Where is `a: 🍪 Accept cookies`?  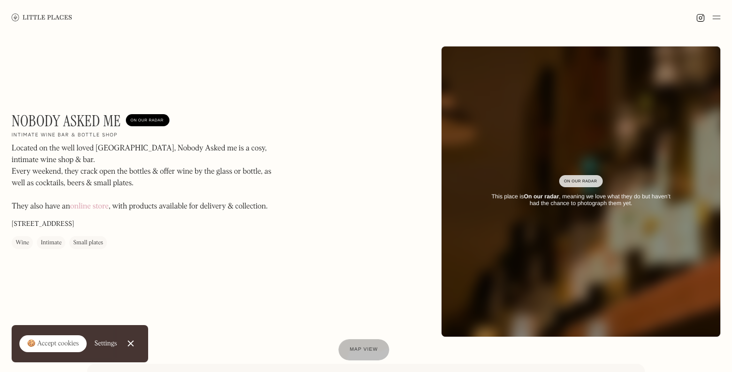
a: 🍪 Accept cookies is located at coordinates (53, 344).